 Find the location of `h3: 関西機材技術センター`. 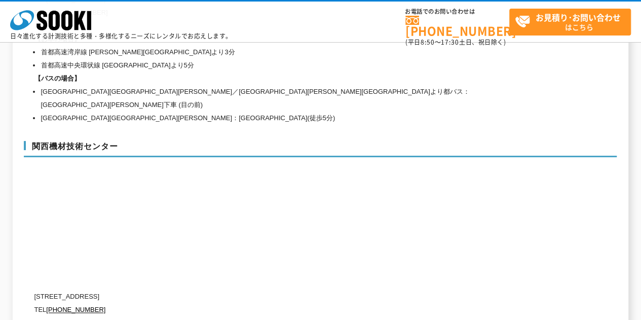

h3: 関西機材技術センター is located at coordinates (320, 149).